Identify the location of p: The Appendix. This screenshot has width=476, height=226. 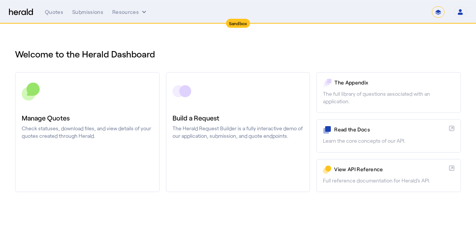
(395, 82).